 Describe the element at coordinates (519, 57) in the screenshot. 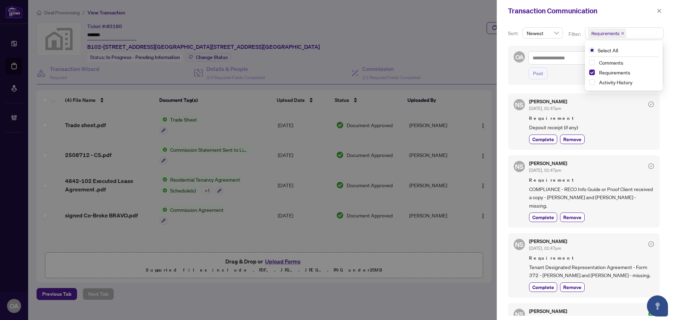

I see `span: OA` at that location.